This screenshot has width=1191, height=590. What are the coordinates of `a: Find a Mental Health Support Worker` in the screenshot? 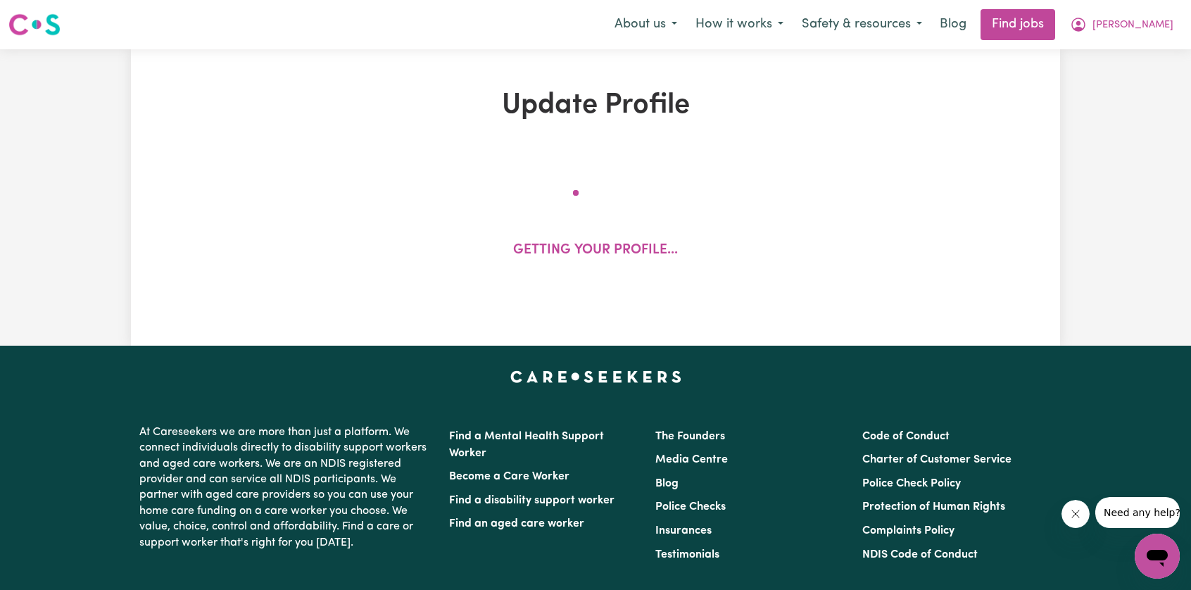 It's located at (526, 445).